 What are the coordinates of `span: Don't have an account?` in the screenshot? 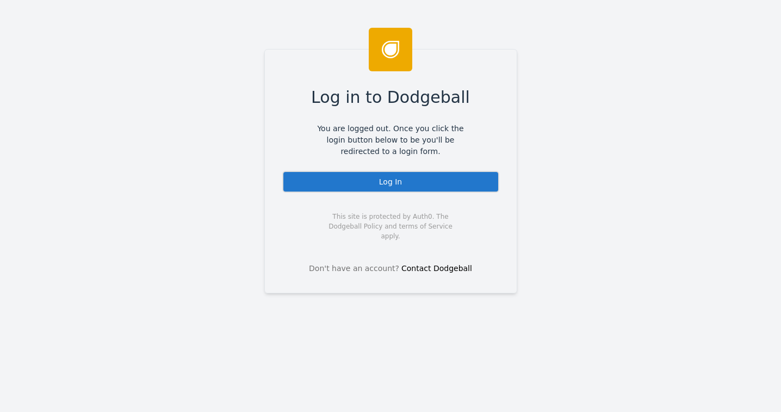 It's located at (354, 268).